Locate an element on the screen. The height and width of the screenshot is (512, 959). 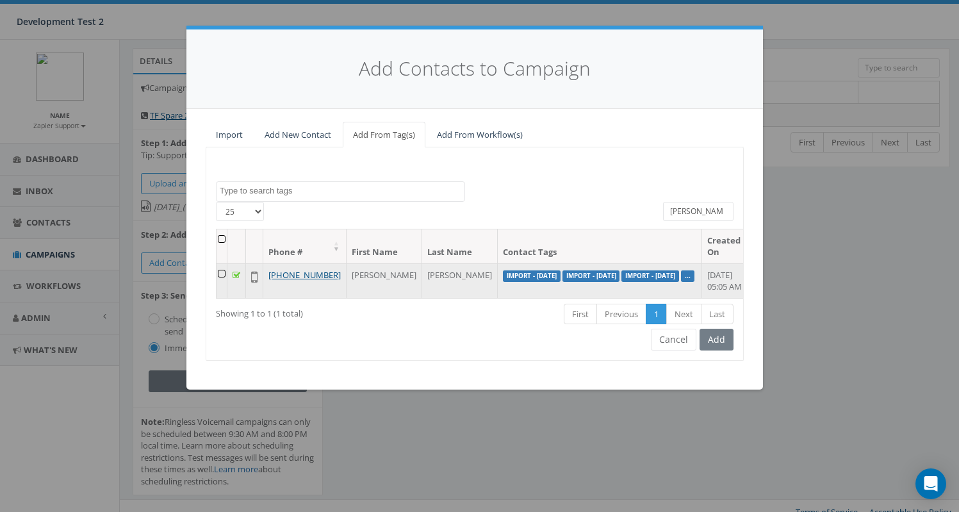
a: Add From Workflow(s) is located at coordinates (480, 134).